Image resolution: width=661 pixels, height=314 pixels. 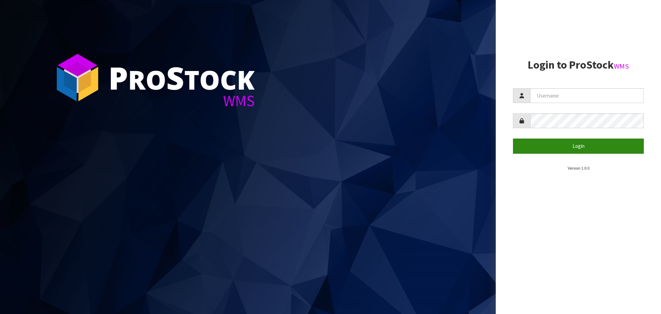 I want to click on img: ProStock Cube, so click(x=77, y=77).